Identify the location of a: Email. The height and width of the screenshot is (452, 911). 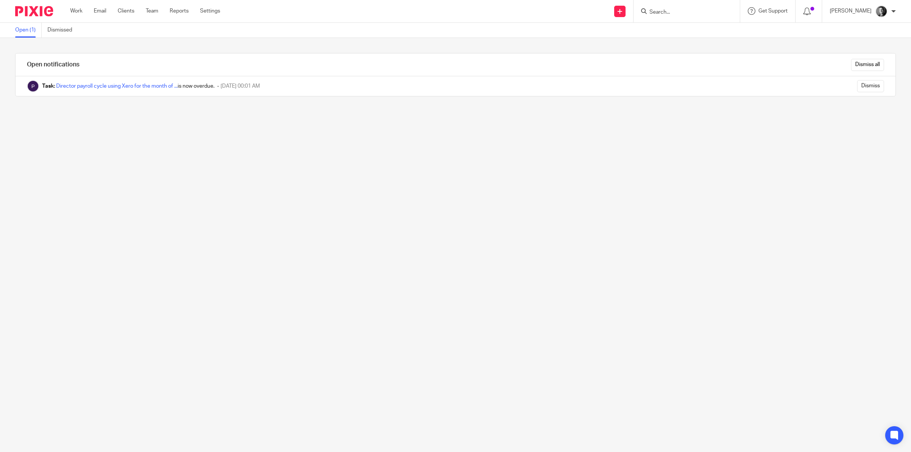
(100, 11).